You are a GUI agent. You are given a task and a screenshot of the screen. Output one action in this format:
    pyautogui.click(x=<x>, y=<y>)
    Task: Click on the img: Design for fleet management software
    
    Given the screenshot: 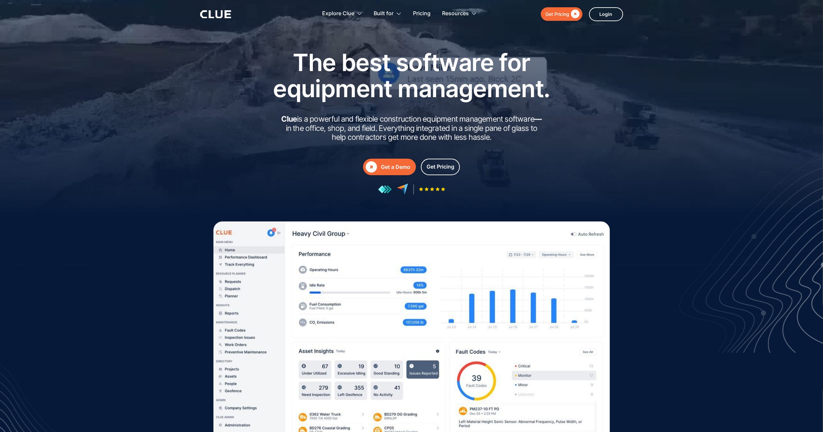 What is the action you would take?
    pyautogui.click(x=750, y=254)
    